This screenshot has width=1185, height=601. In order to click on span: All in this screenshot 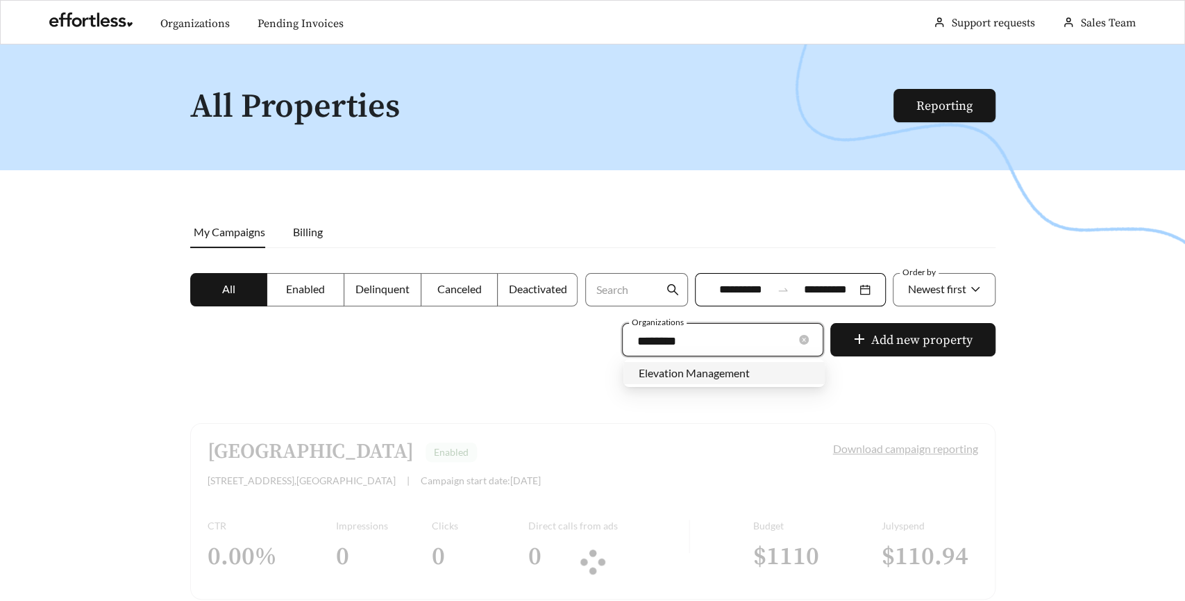, I will do `click(228, 288)`.